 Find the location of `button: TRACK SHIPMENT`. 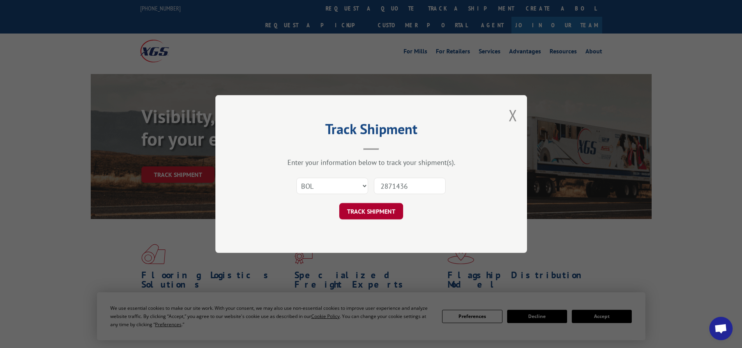

button: TRACK SHIPMENT is located at coordinates (371, 211).